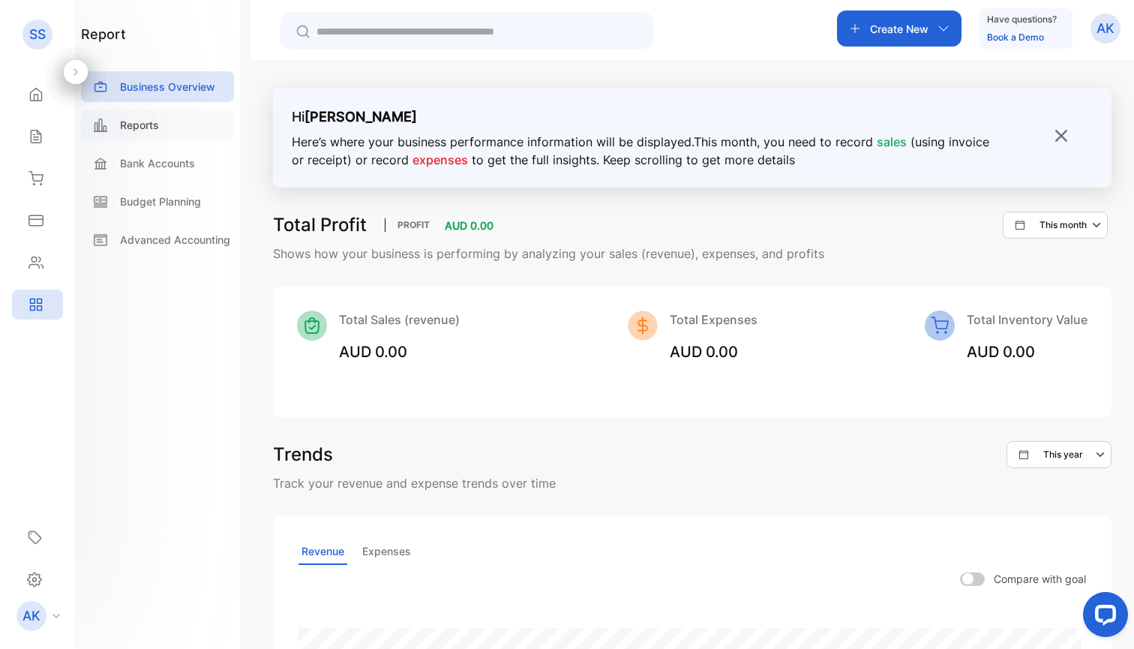  What do you see at coordinates (158, 201) in the screenshot?
I see `a: Budget Planning` at bounding box center [158, 201].